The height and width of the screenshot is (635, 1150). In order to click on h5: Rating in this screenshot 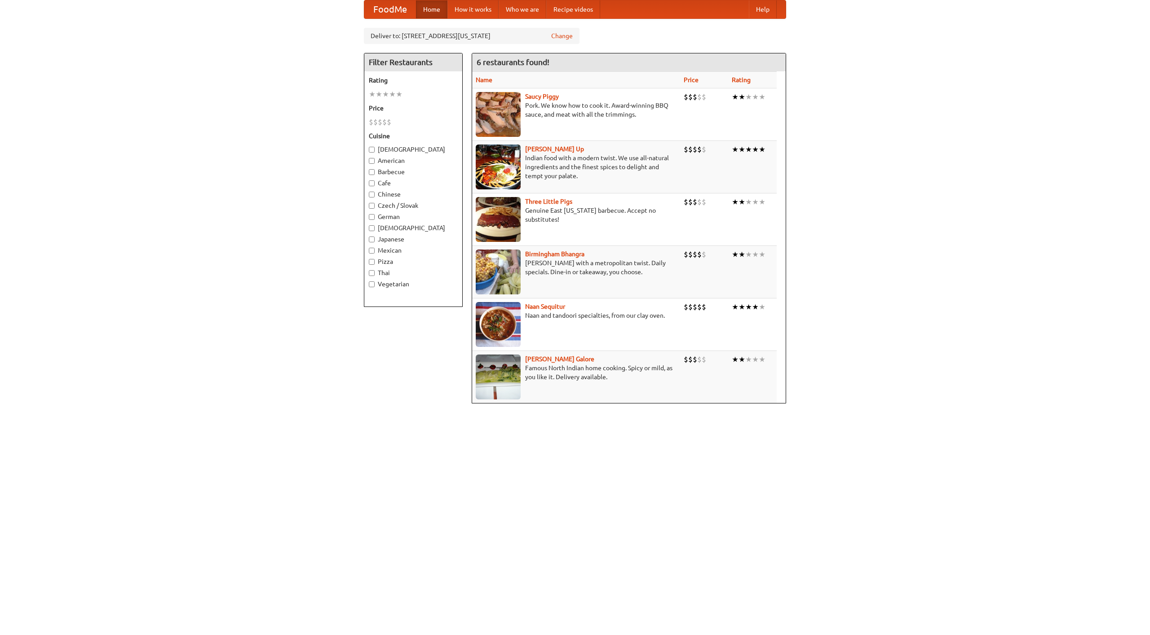, I will do `click(413, 80)`.